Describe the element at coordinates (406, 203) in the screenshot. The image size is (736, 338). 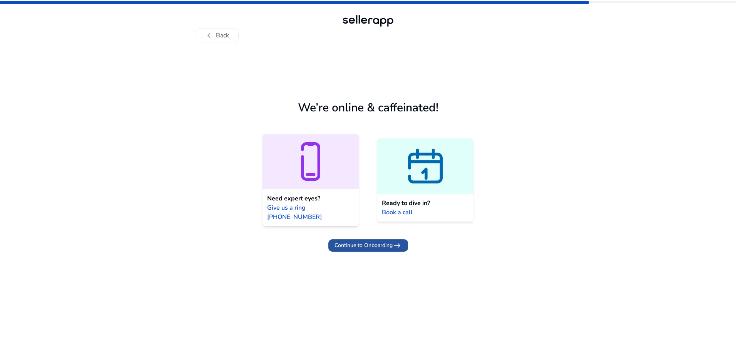
I see `span: Ready to dive in?` at that location.